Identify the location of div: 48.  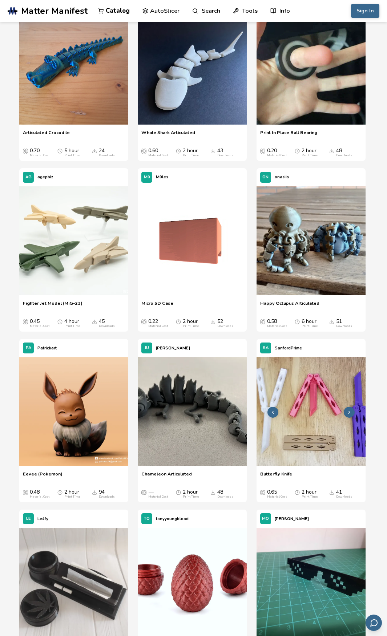
(344, 153).